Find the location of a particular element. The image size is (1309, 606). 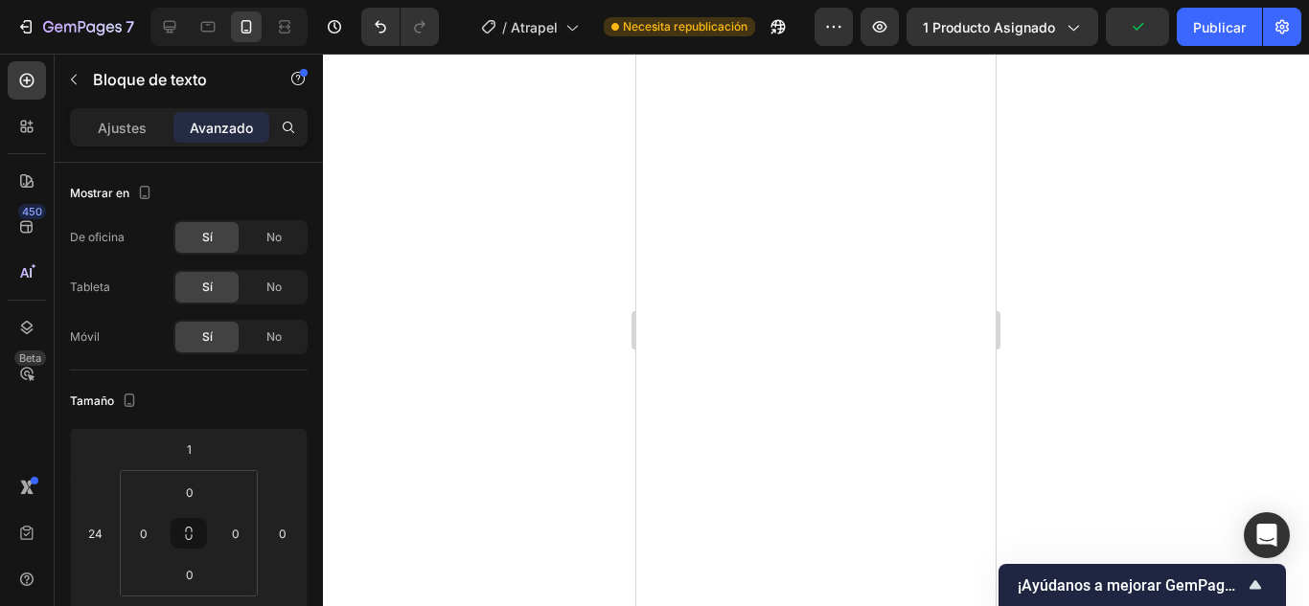

font: 1 producto asignado is located at coordinates (989, 27).